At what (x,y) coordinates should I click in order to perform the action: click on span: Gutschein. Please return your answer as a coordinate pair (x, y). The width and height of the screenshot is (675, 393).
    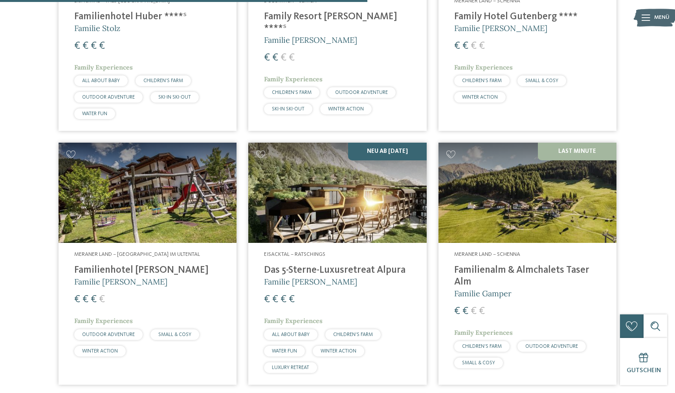
    Looking at the image, I should click on (644, 371).